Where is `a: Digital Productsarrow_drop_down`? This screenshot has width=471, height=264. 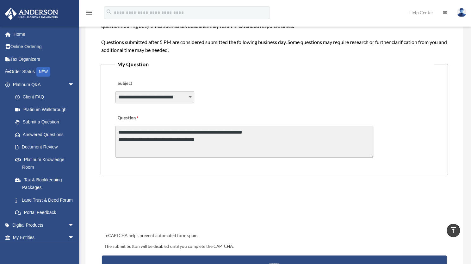
a: Digital Productsarrow_drop_down is located at coordinates (44, 225).